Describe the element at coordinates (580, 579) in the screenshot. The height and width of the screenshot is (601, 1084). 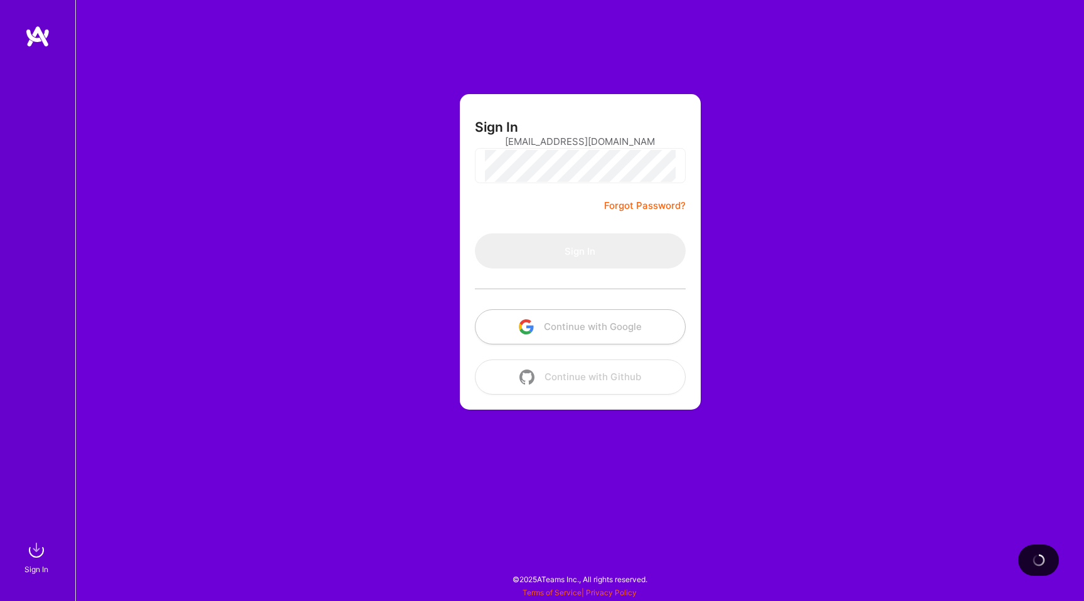
I see `div: © 2025 ATeams Inc., All rights reserved.` at that location.